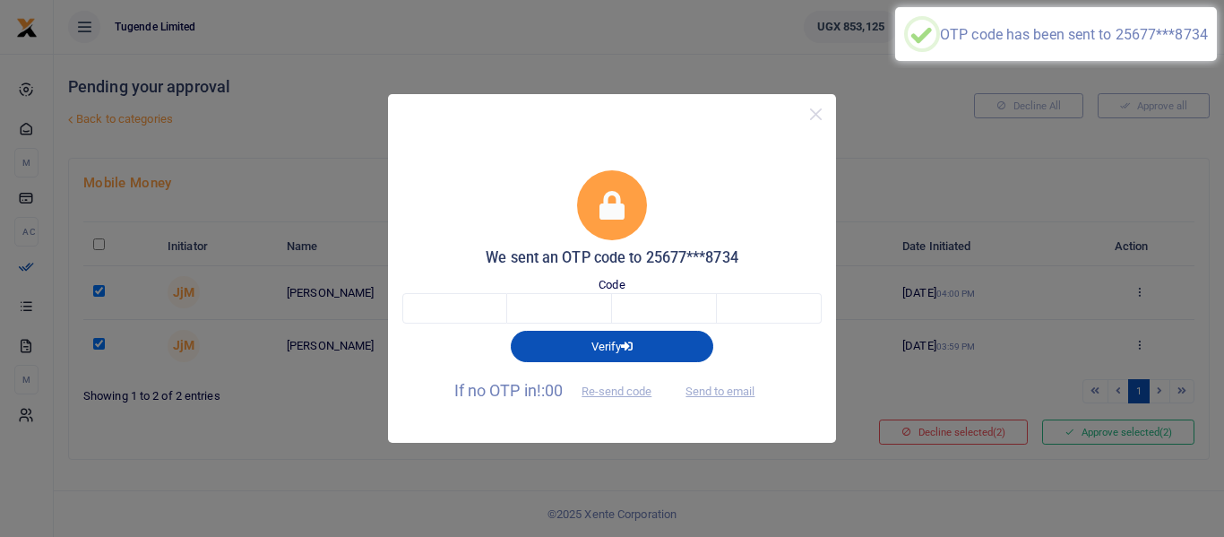 This screenshot has height=537, width=1224. I want to click on span: !:00, so click(549, 390).